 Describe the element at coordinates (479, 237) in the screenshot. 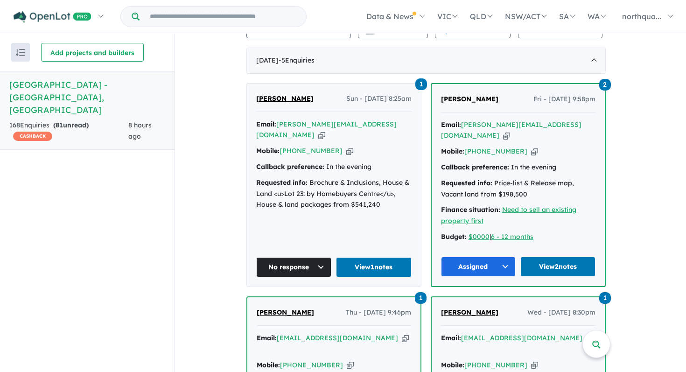

I see `u: $0000` at that location.